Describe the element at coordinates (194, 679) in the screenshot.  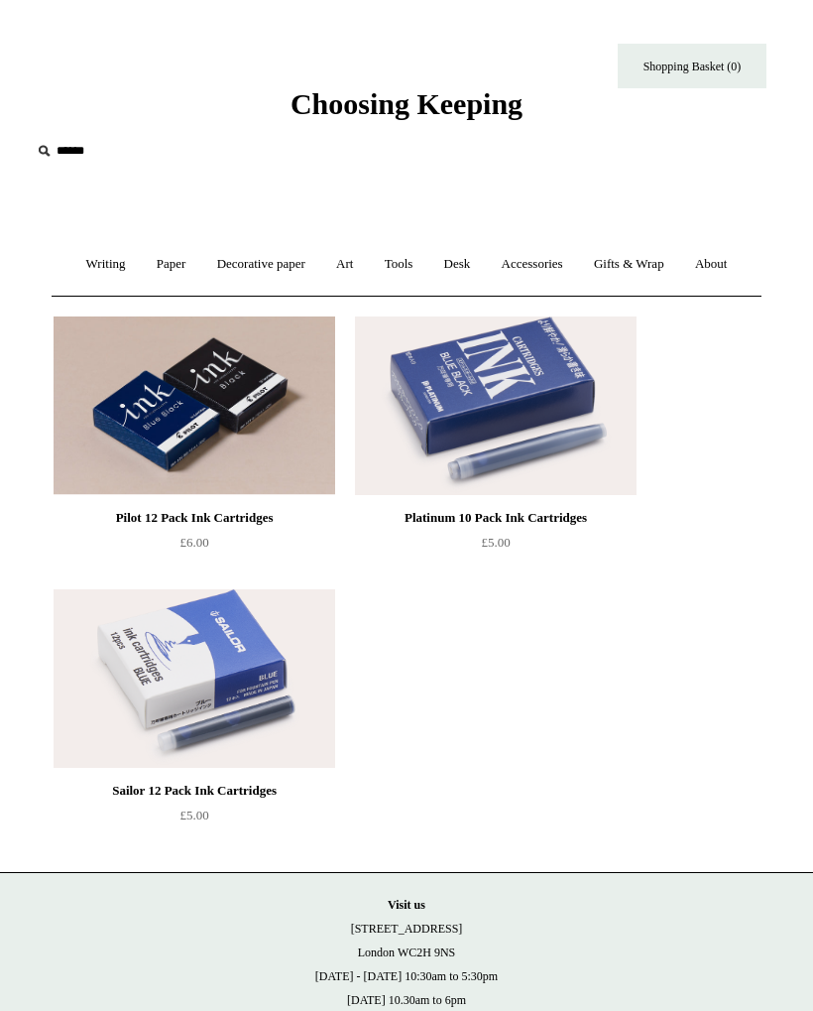
I see `a: Sailor 12 Pack Ink Cartridges Sailor 12 Pack Ink Cartridges` at that location.